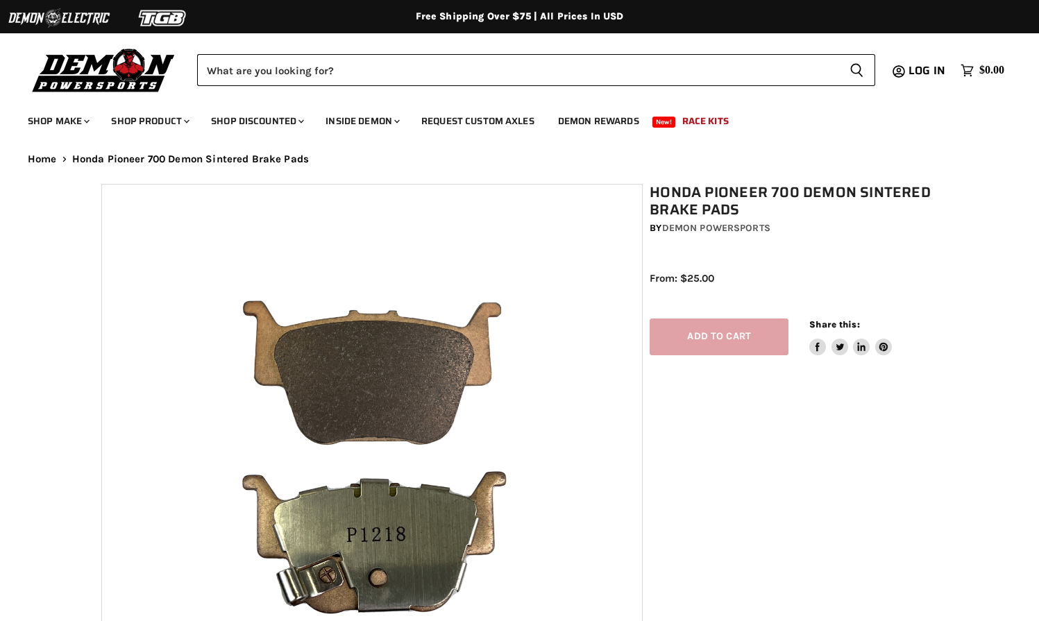 The width and height of the screenshot is (1039, 621). Describe the element at coordinates (509, 118) in the screenshot. I see `ul: Main menu` at that location.